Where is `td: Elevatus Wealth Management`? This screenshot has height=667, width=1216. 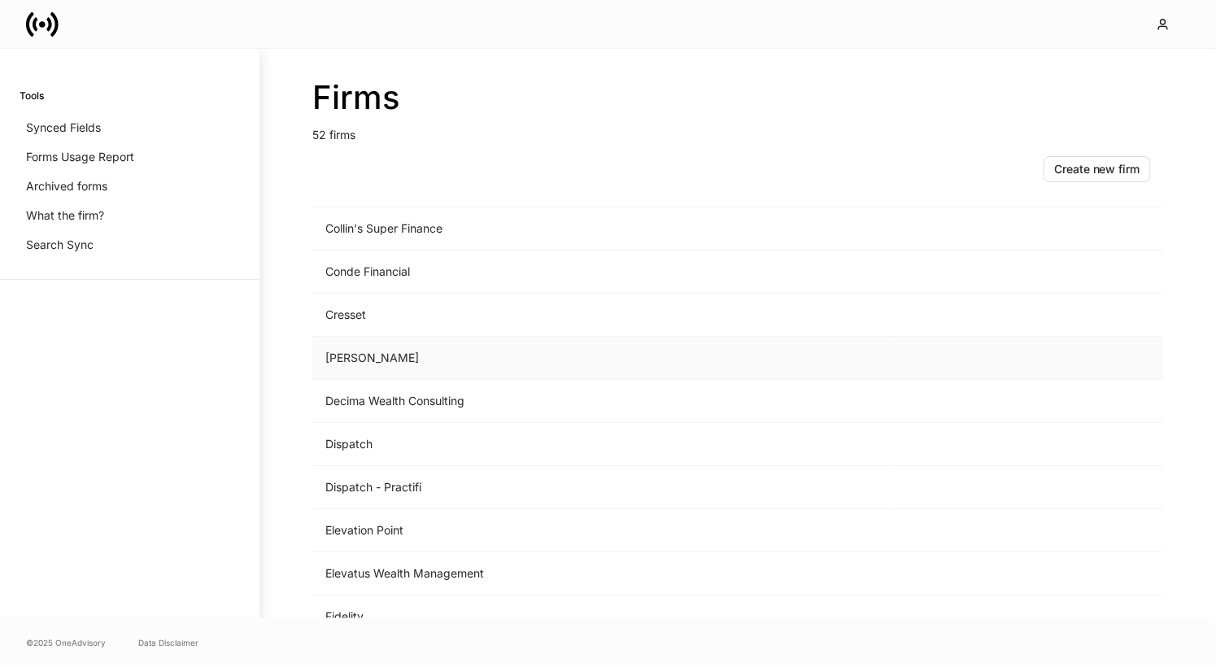
td: Elevatus Wealth Management is located at coordinates (603, 573).